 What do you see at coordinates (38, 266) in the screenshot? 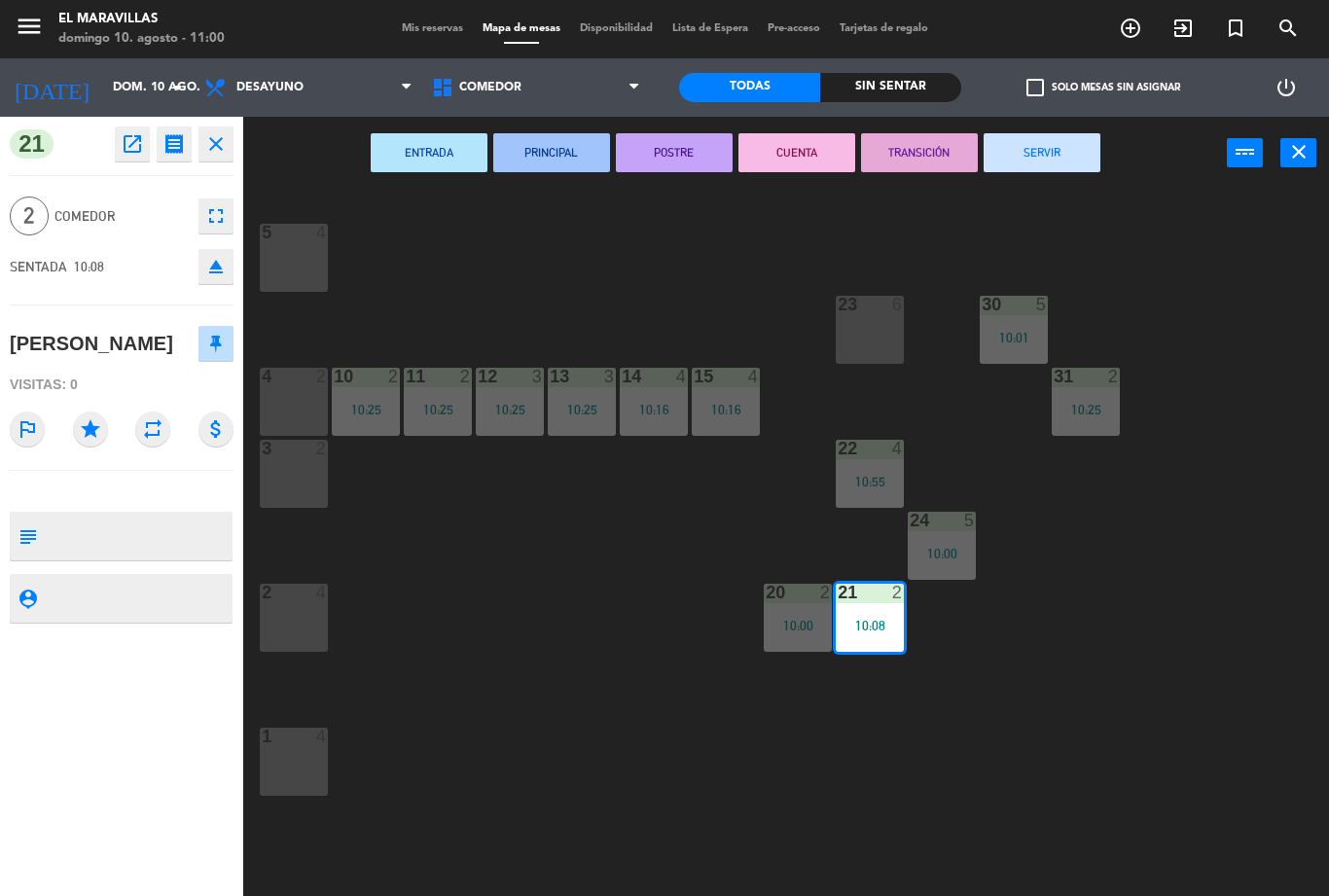
I see `span: SENTADA` at bounding box center [38, 266].